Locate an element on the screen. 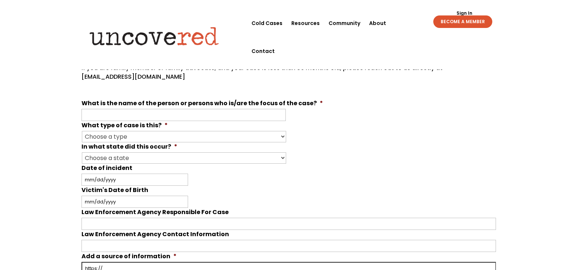 The width and height of the screenshot is (583, 270). label: Add a source of information is located at coordinates (129, 257).